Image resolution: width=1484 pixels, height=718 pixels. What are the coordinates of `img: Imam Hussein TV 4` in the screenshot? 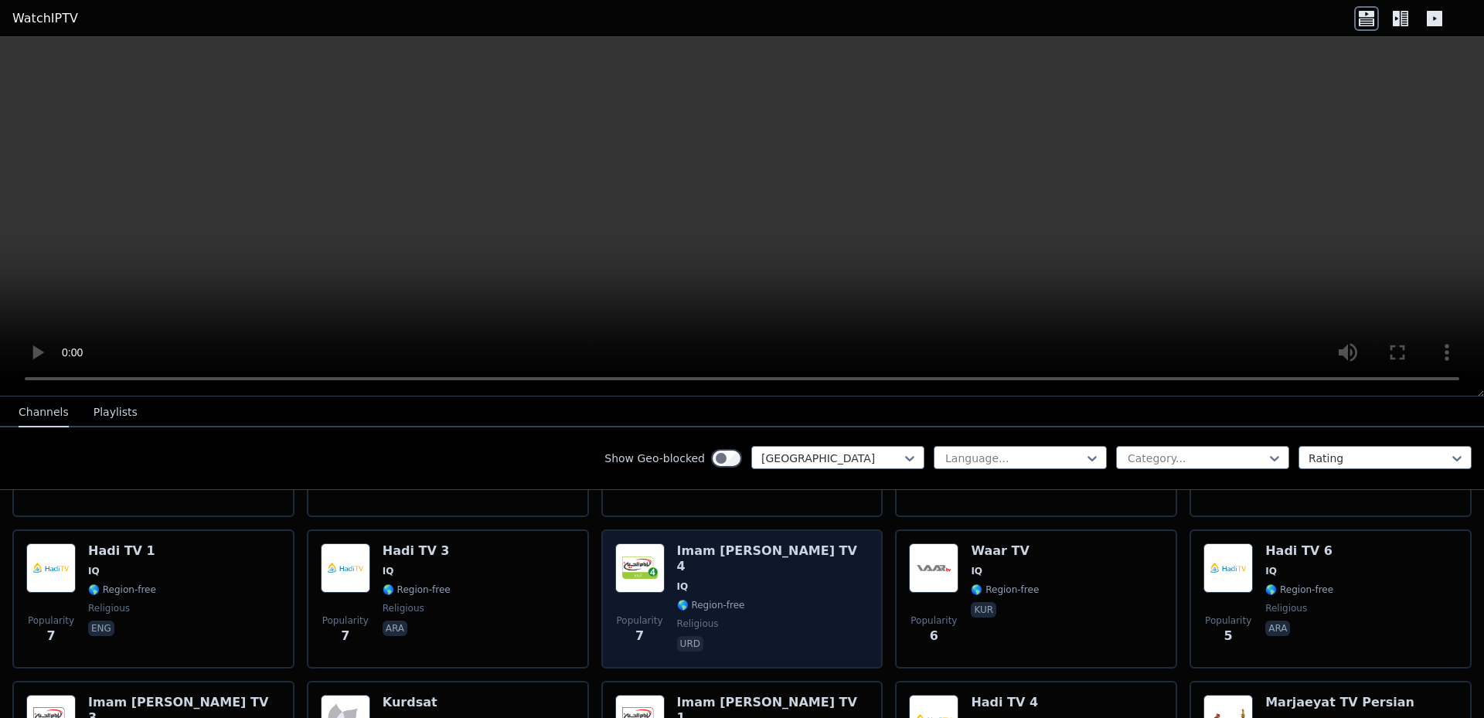 It's located at (640, 568).